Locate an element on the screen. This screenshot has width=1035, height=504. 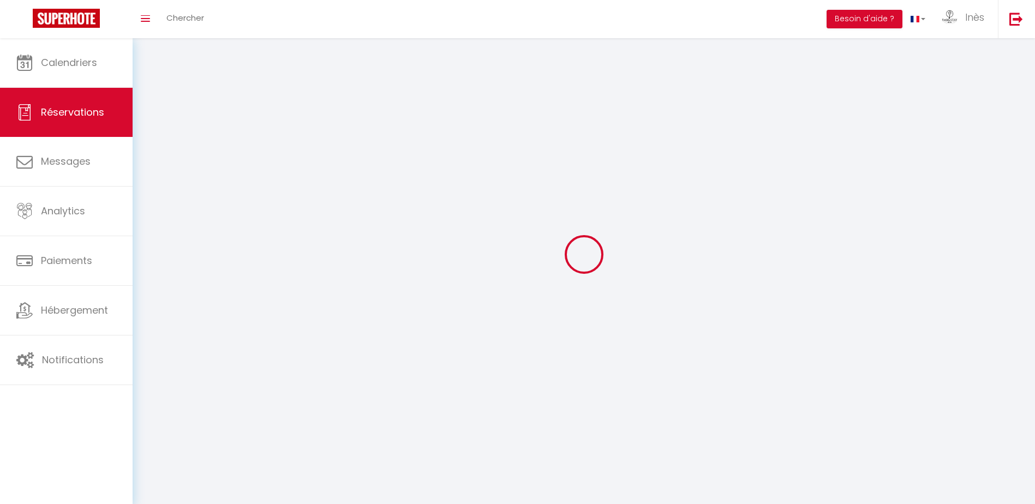
span: Calendriers is located at coordinates (69, 62).